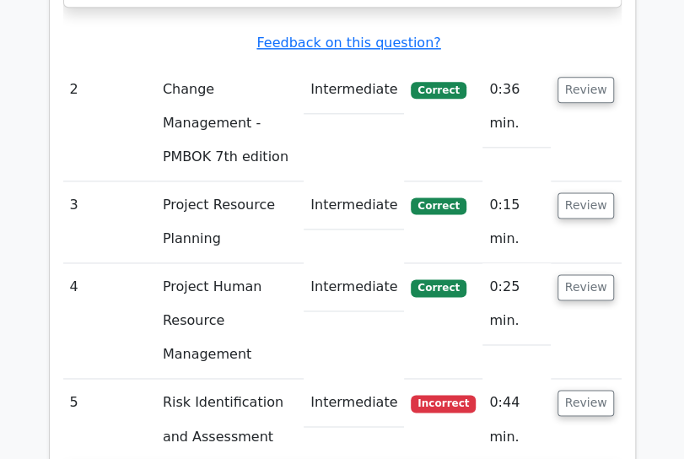 Image resolution: width=684 pixels, height=459 pixels. I want to click on td: Project Human Resource Management, so click(229, 320).